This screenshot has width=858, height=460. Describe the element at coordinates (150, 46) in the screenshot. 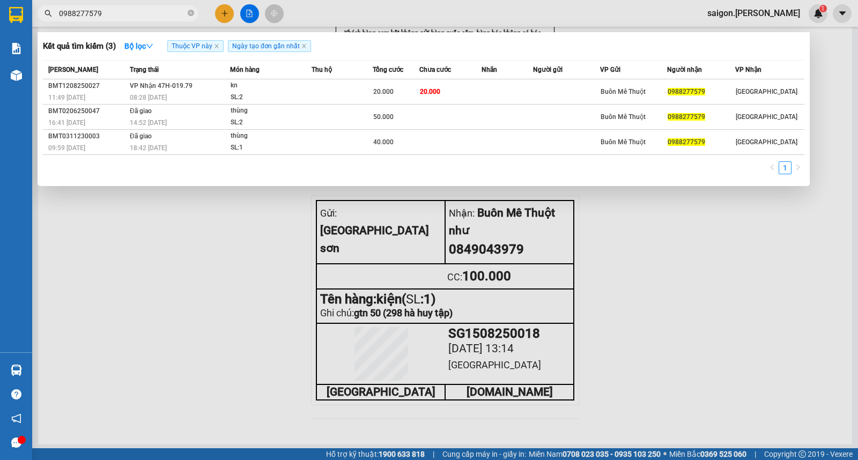

I see `span: down` at that location.